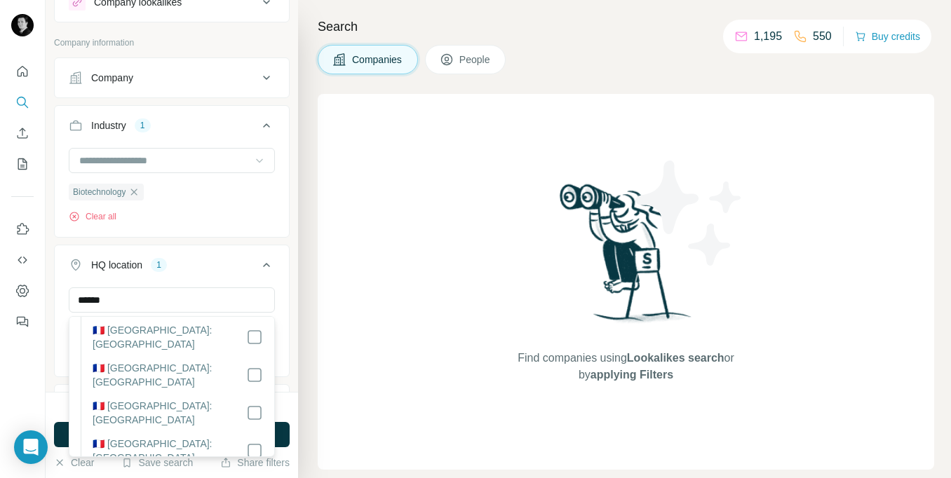 The height and width of the screenshot is (478, 951). What do you see at coordinates (22, 322) in the screenshot?
I see `button: Feedback` at bounding box center [22, 322].